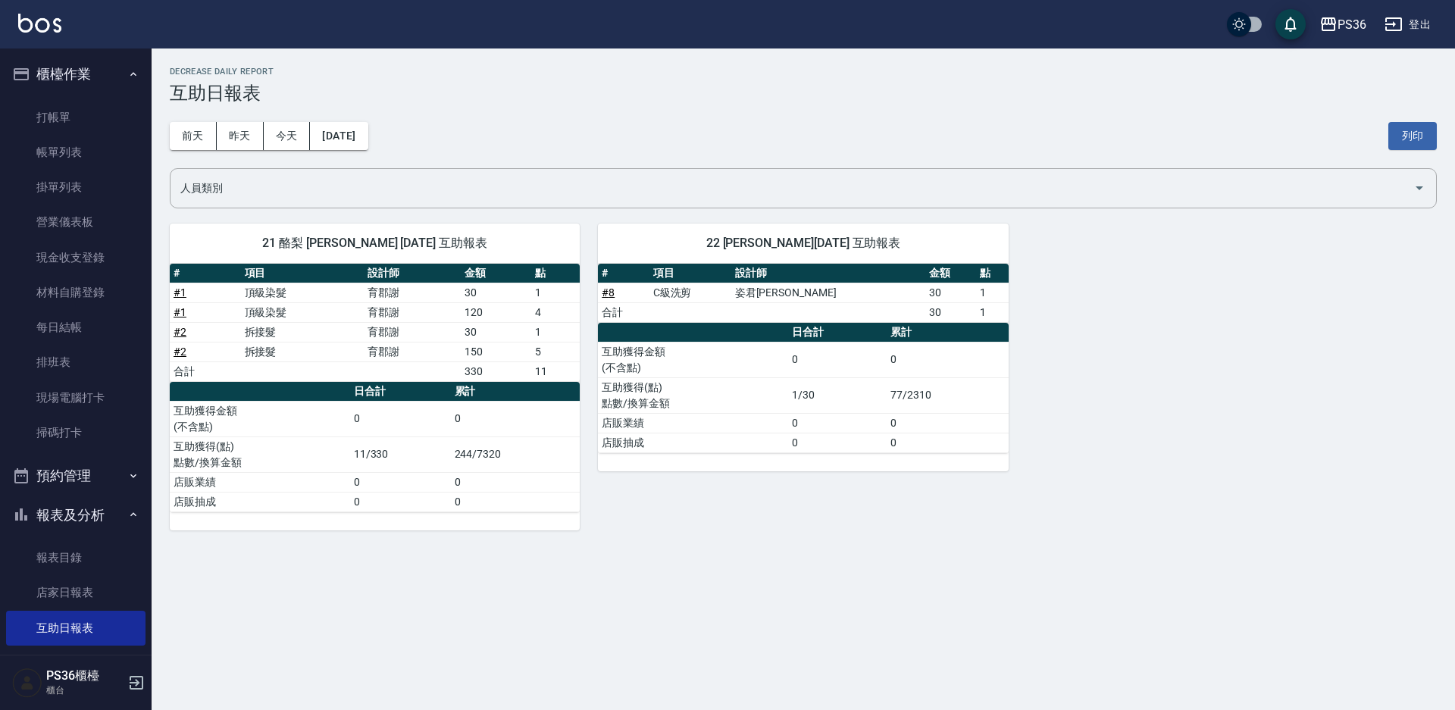 The width and height of the screenshot is (1455, 710). I want to click on button: 今天, so click(287, 136).